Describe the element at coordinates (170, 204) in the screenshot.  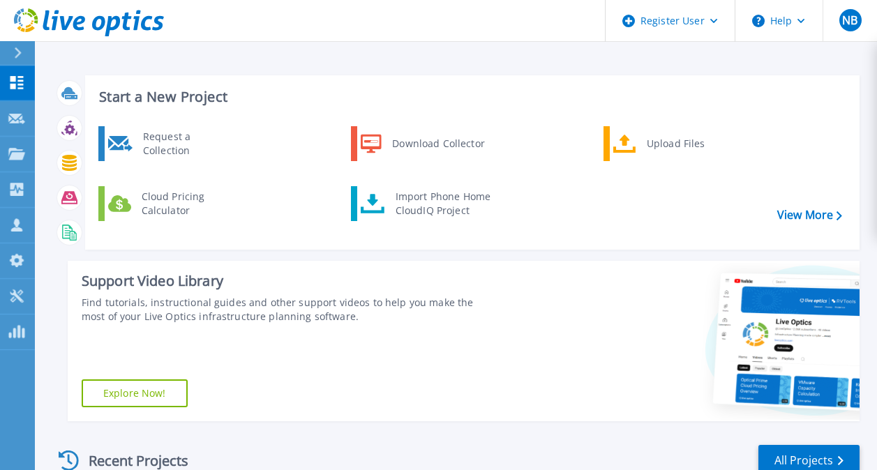
I see `a: Cloud Pricing Calculator` at that location.